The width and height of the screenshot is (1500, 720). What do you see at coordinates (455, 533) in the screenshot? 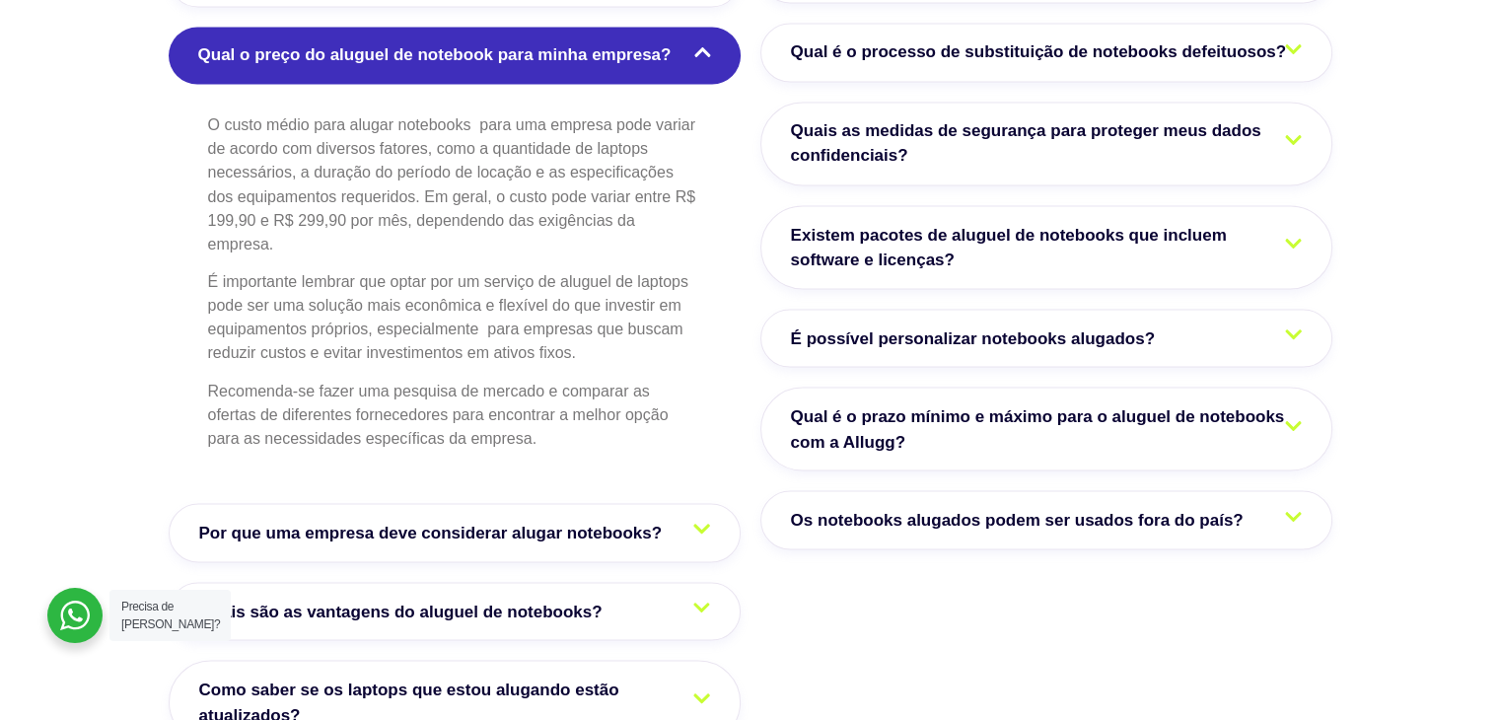
I see `a: Por que uma empresa deve considerar alugar notebooks?` at bounding box center [455, 533].